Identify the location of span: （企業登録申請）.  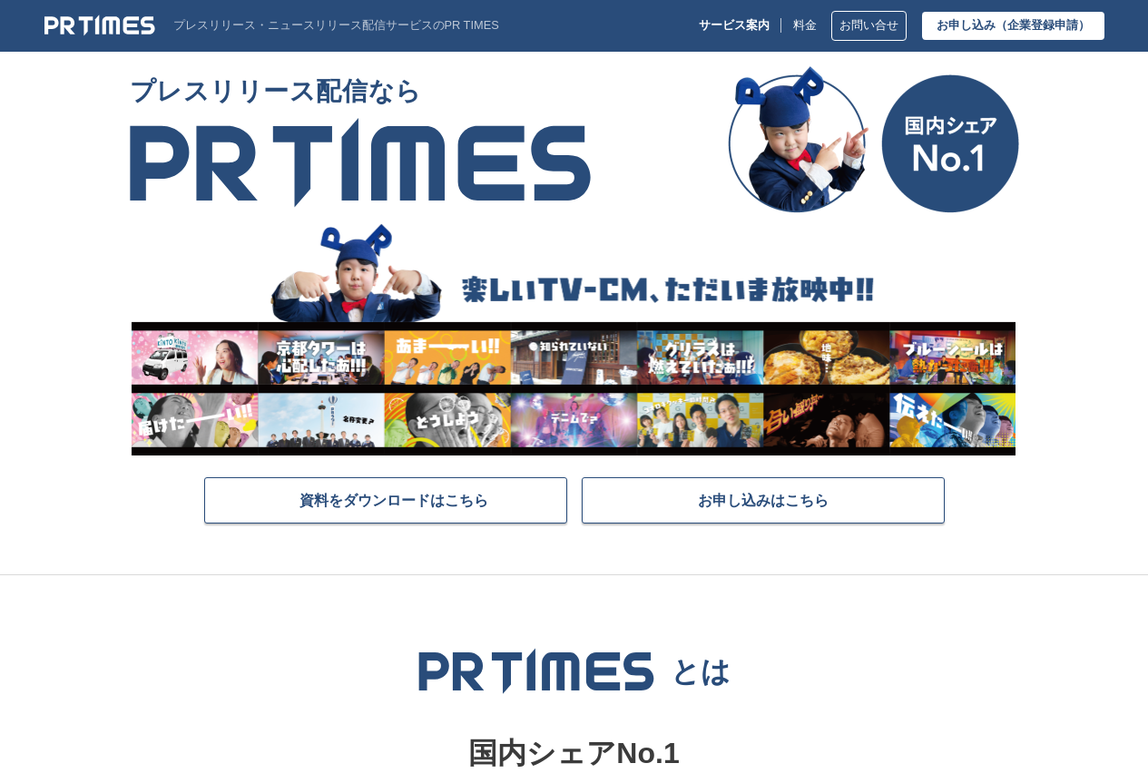
(1043, 24).